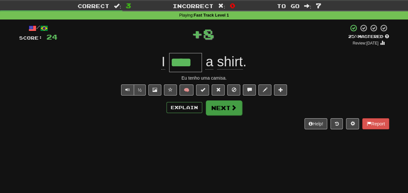 This screenshot has height=193, width=408. Describe the element at coordinates (140, 90) in the screenshot. I see `button: ½` at that location.